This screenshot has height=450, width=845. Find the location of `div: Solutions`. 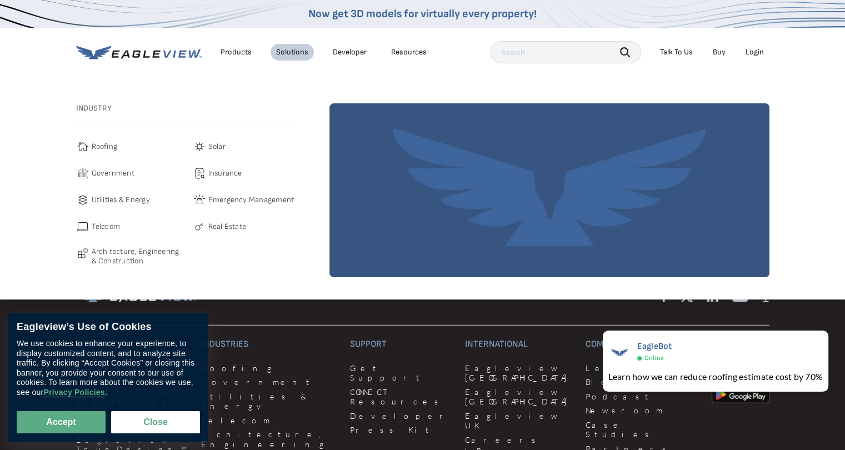

div: Solutions is located at coordinates (292, 52).